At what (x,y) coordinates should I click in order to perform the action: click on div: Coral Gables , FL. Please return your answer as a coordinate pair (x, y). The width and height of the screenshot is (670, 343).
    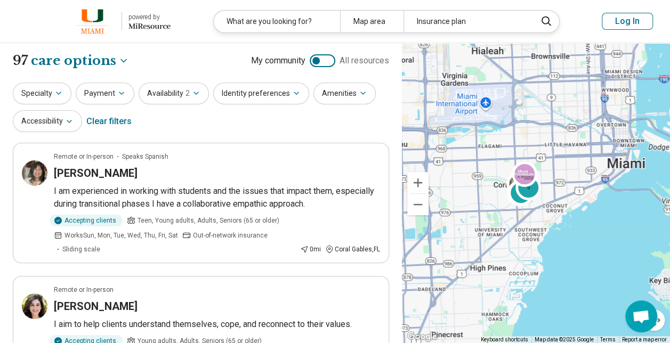
    Looking at the image, I should click on (352, 249).